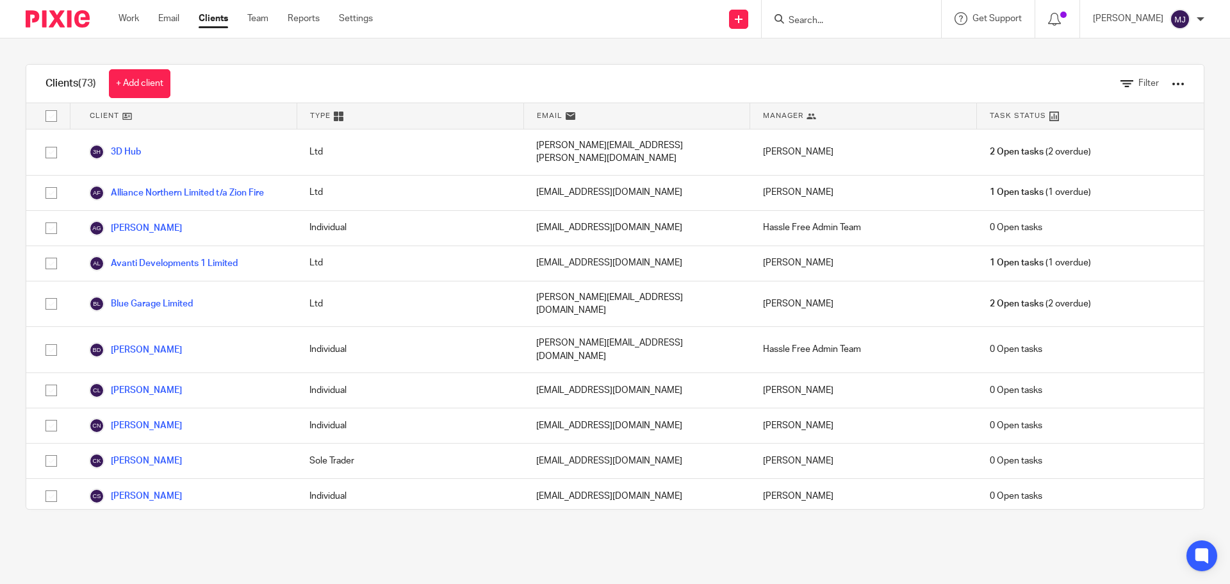 This screenshot has height=584, width=1230. I want to click on span: Type, so click(320, 115).